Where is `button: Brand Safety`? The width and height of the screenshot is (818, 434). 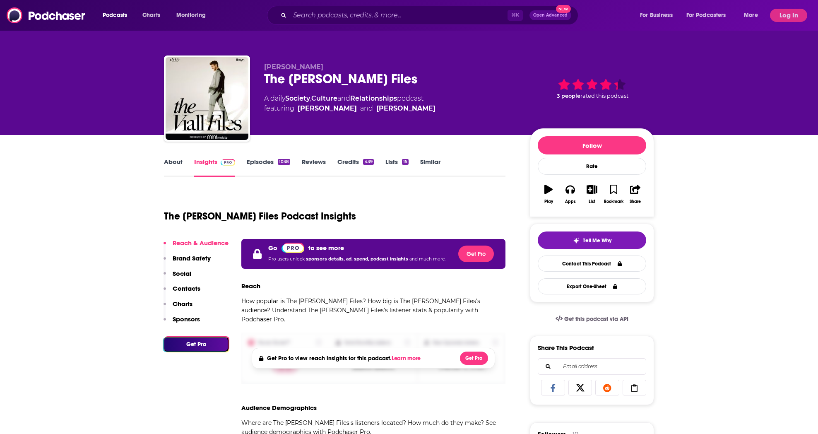
button: Brand Safety is located at coordinates (187, 262).